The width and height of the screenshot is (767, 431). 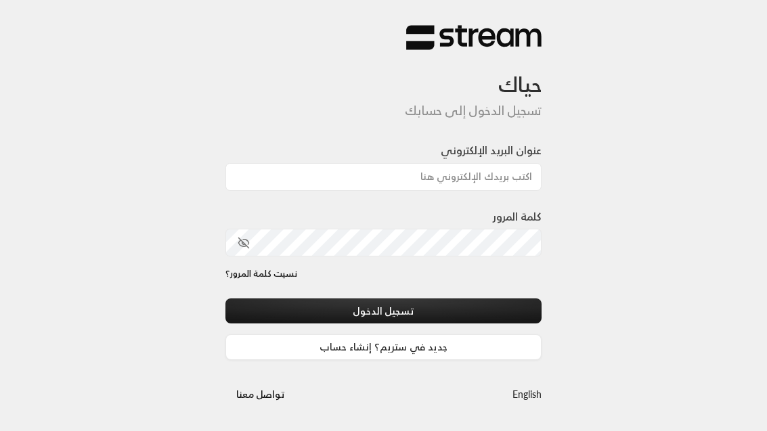 I want to click on label: عنوان البريد الإلكتروني, so click(x=491, y=150).